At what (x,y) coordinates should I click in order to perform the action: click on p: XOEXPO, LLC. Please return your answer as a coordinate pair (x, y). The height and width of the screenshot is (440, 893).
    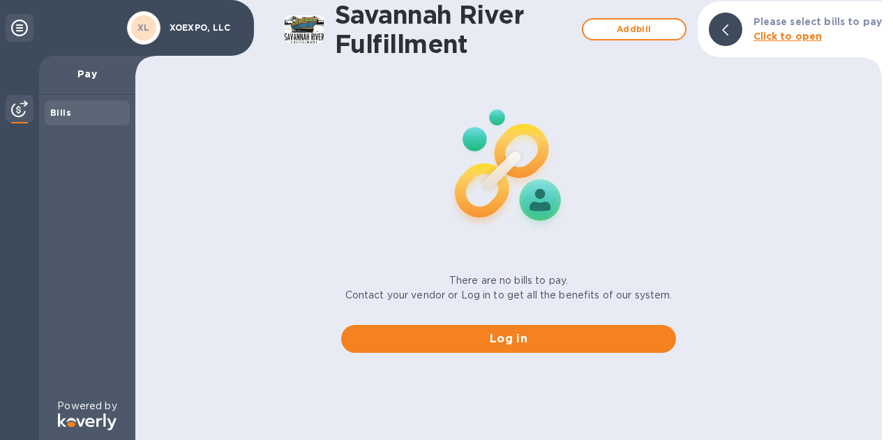
    Looking at the image, I should click on (205, 28).